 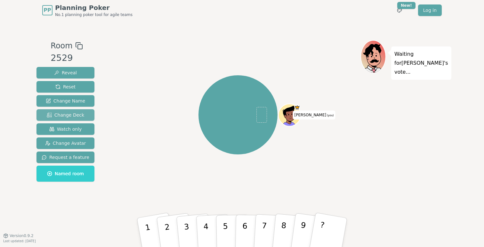 What do you see at coordinates (65, 157) in the screenshot?
I see `button: Request a feature` at bounding box center [65, 157].